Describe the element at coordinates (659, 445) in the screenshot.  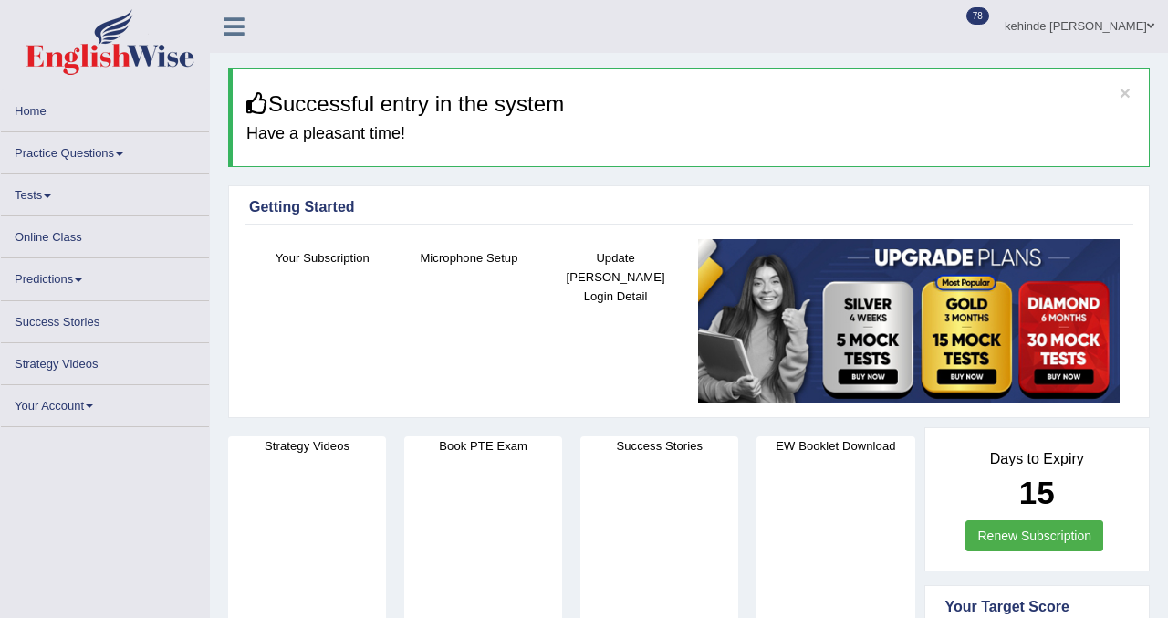
I see `h4: Success Stories` at that location.